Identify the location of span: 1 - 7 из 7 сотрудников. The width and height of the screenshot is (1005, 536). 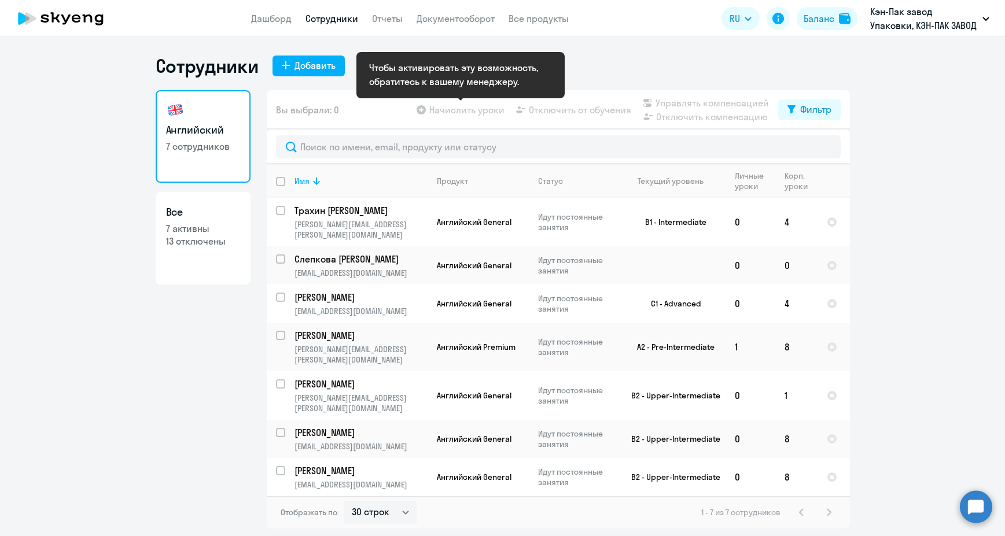
(741, 513).